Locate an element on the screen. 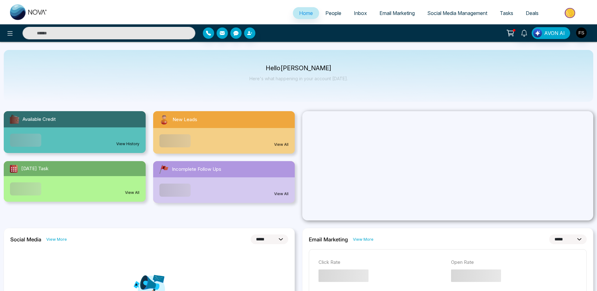  span: Email Marketing is located at coordinates (397, 13).